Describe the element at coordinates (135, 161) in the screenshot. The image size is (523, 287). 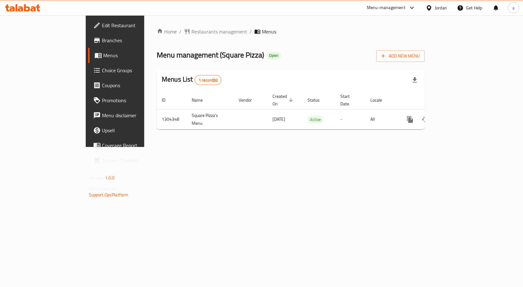
I see `span: Grocery Checklist` at that location.